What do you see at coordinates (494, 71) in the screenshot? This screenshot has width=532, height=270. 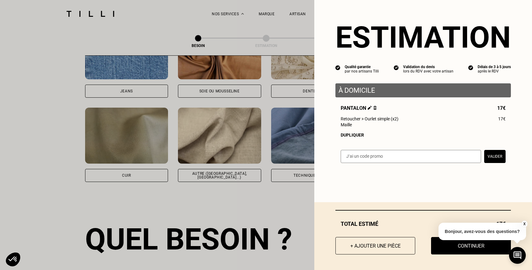 I see `div: après le RDV` at bounding box center [494, 71].